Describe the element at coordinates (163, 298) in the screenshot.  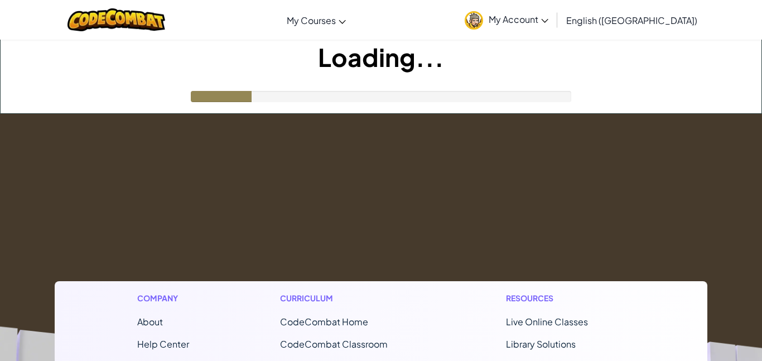
I see `h1: Company` at that location.